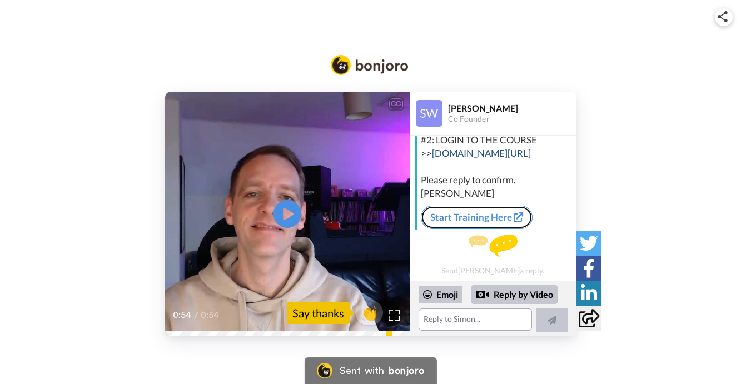  Describe the element at coordinates (476, 217) in the screenshot. I see `a: Start Training Here` at that location.